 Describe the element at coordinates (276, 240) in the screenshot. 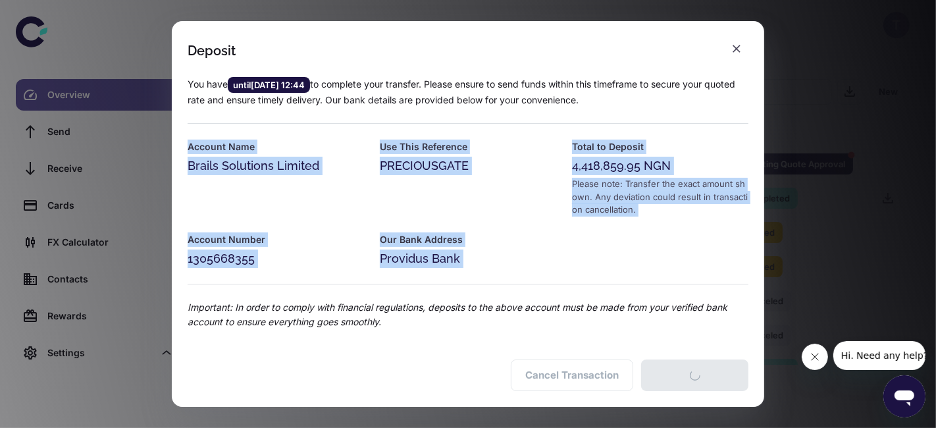

I see `h6: Account Number` at that location.